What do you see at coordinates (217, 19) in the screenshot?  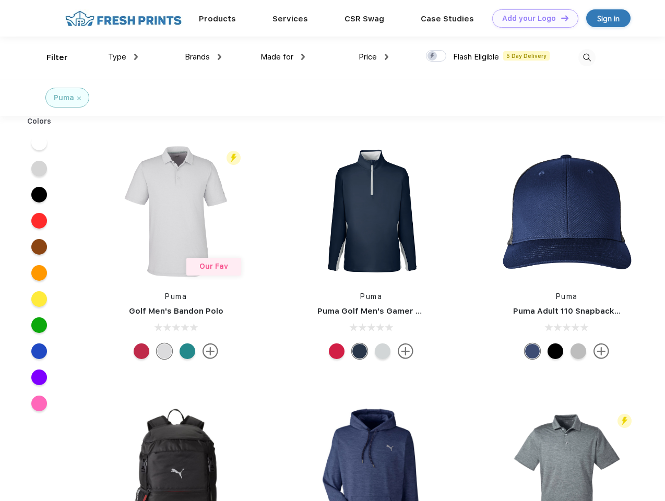 I see `a: Products` at bounding box center [217, 19].